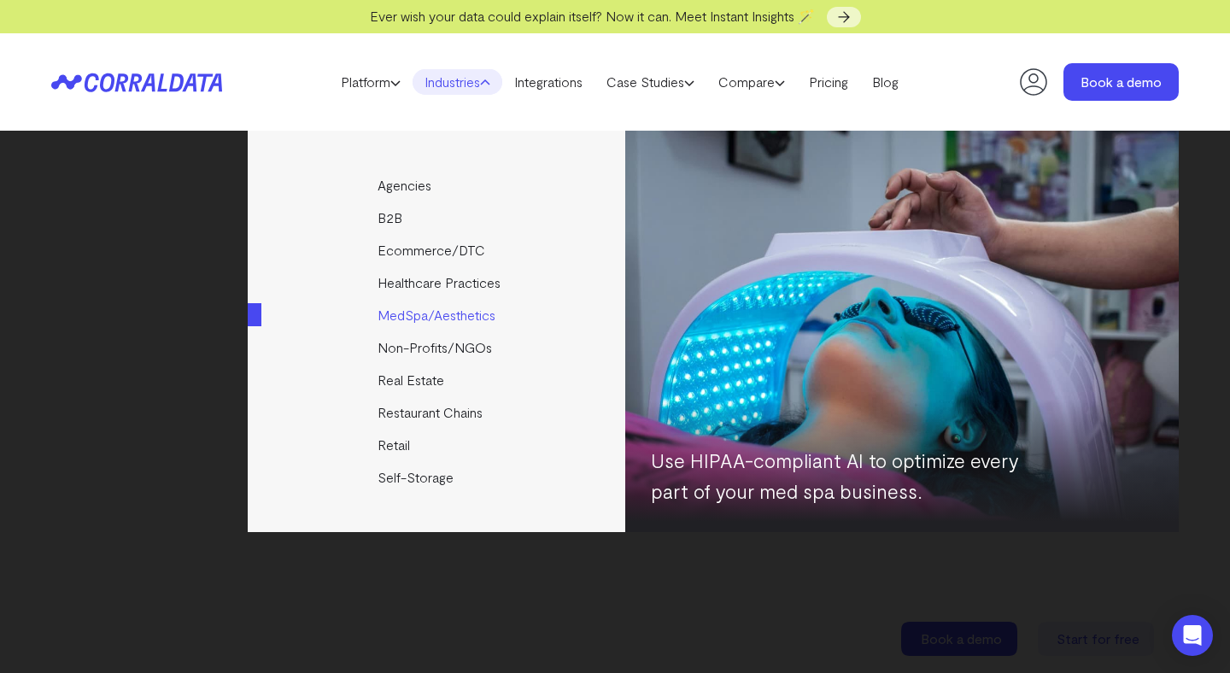 The width and height of the screenshot is (1230, 673). What do you see at coordinates (592, 15) in the screenshot?
I see `span: Ever wish your data could explain itself? Now it can. Meet Instant Insights 🪄` at bounding box center [592, 15].